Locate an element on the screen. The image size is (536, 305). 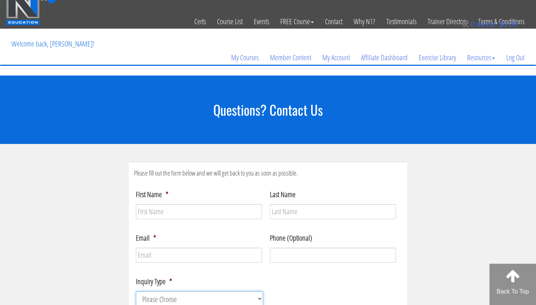
label: Inquiry Type is located at coordinates (154, 282).